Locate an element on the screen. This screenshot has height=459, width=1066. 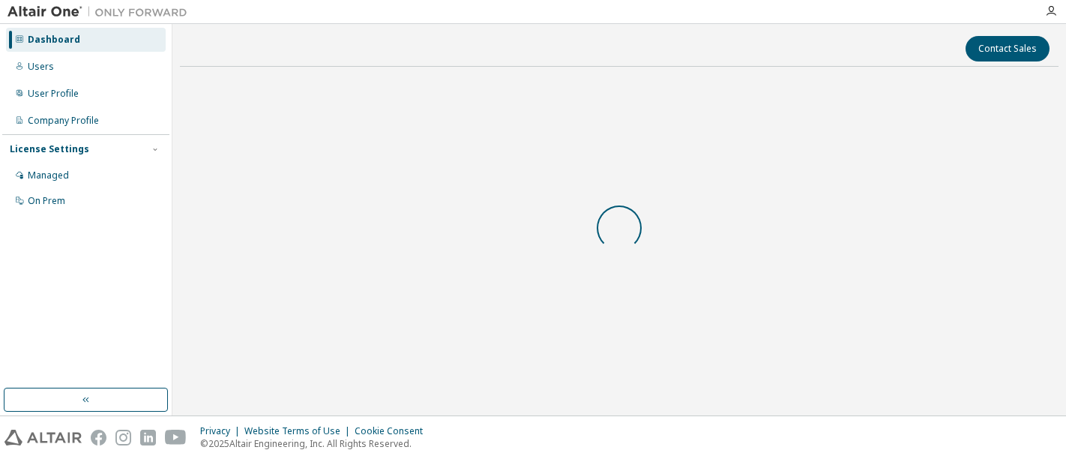
div: Managed is located at coordinates (48, 175).